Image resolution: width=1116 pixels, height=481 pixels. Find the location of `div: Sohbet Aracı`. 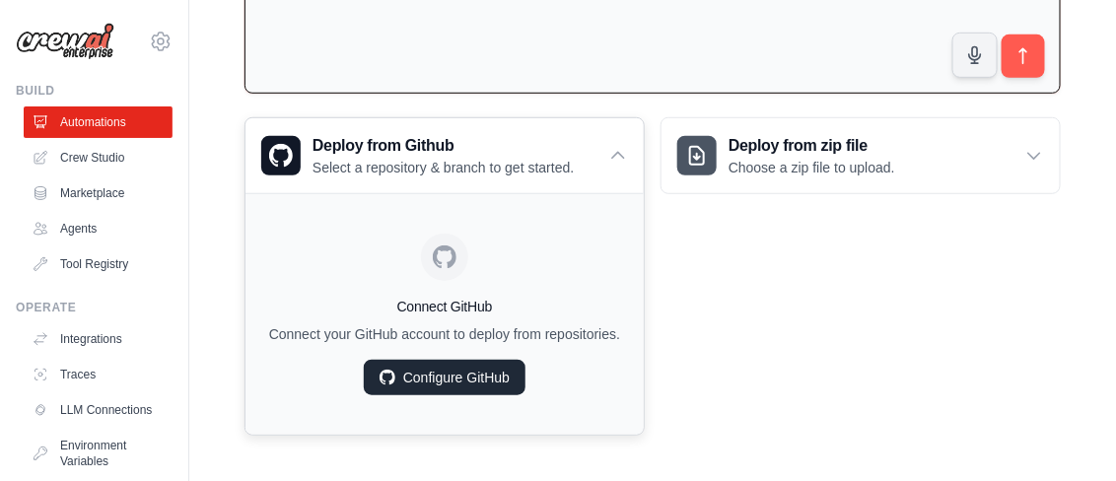

div: Sohbet Aracı is located at coordinates (1067, 434).